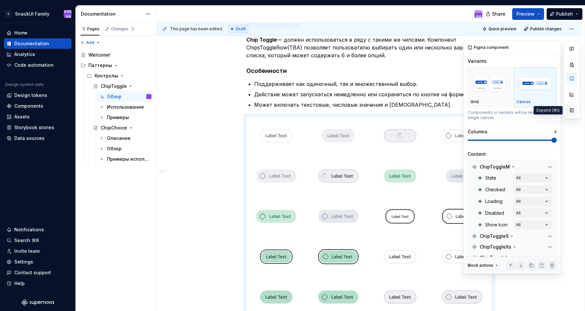 The width and height of the screenshot is (585, 311). Describe the element at coordinates (119, 138) in the screenshot. I see `div: Описание` at that location.